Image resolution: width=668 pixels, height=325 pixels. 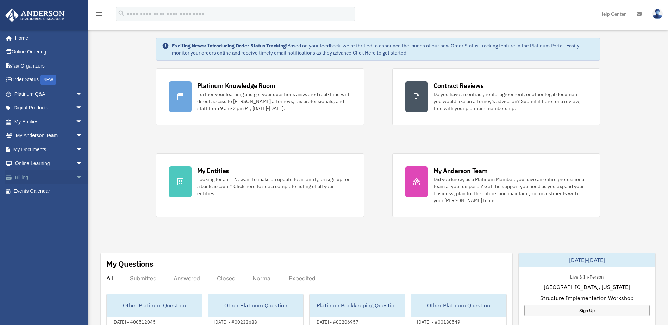 I want to click on div: Do you have a contract, rental agreement, or other legal document you would like an attorney's ad..., so click(x=510, y=101).